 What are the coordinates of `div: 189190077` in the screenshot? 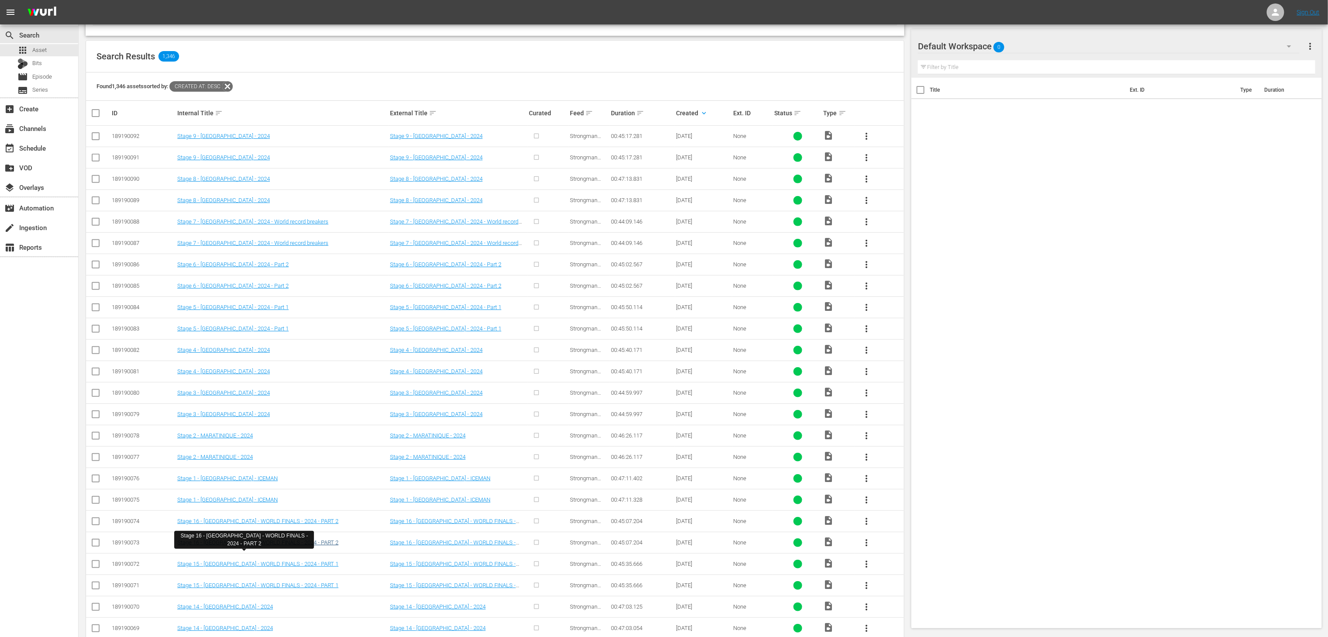 It's located at (143, 457).